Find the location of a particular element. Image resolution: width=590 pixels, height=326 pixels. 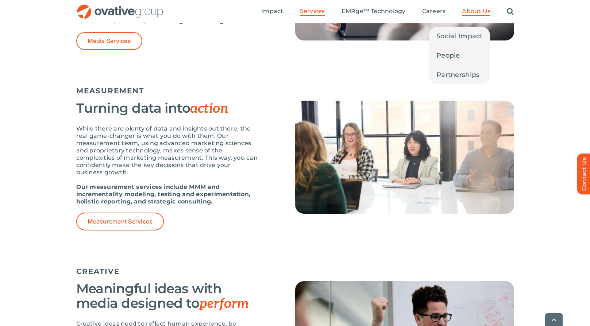

span: Services is located at coordinates (312, 11).